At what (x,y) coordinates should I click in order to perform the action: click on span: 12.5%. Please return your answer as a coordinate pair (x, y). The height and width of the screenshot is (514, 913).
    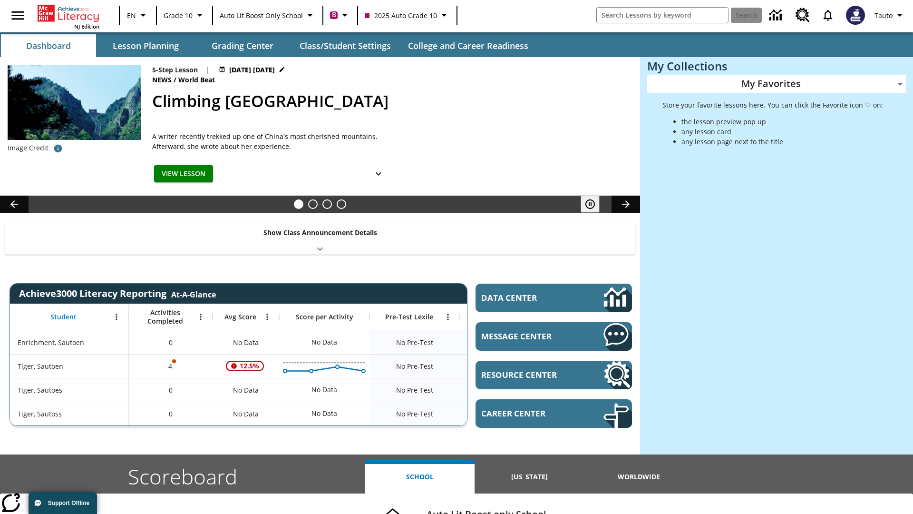
    Looking at the image, I should click on (249, 366).